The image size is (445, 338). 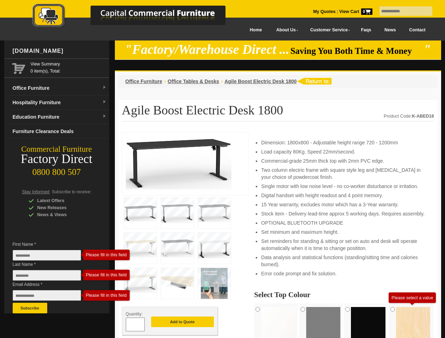 What do you see at coordinates (344, 186) in the screenshot?
I see `li: Single motor with low noise level - no co-worker disturbance or irritation.` at bounding box center [344, 186].